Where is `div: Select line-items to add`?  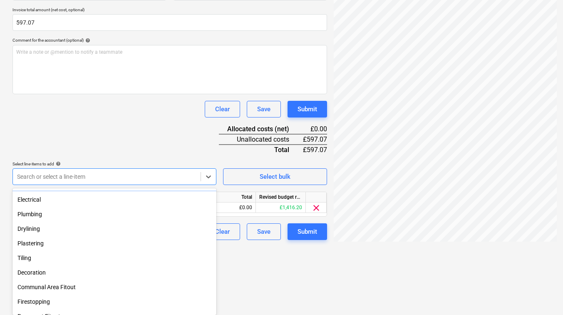
div: Select line-items to add is located at coordinates (114, 164).